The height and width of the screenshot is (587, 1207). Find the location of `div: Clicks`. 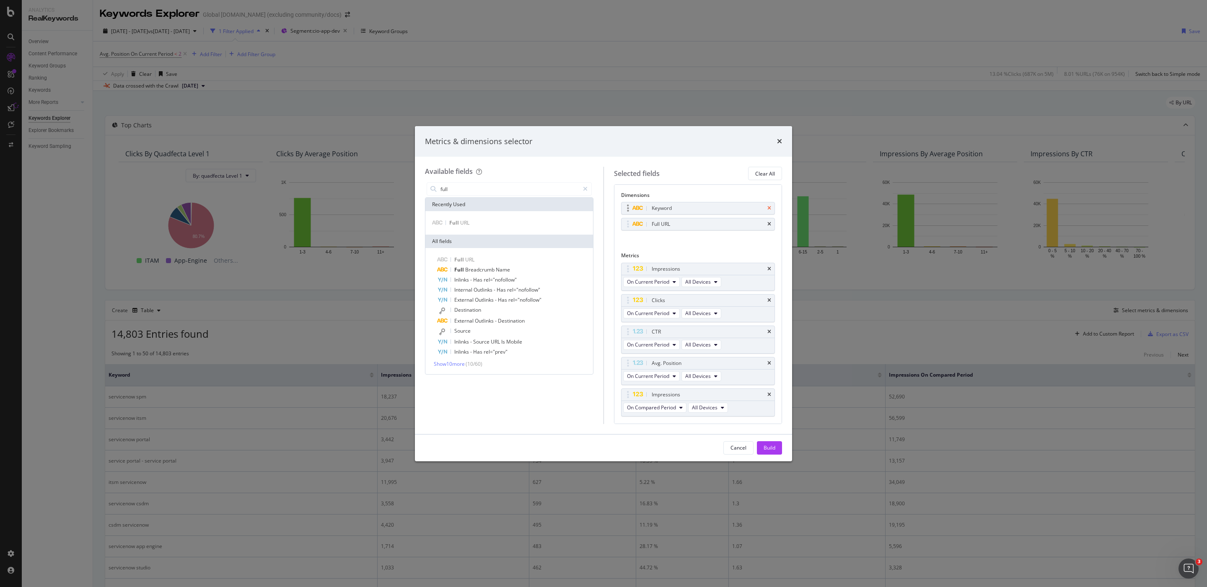

div: Clicks is located at coordinates (659, 301).